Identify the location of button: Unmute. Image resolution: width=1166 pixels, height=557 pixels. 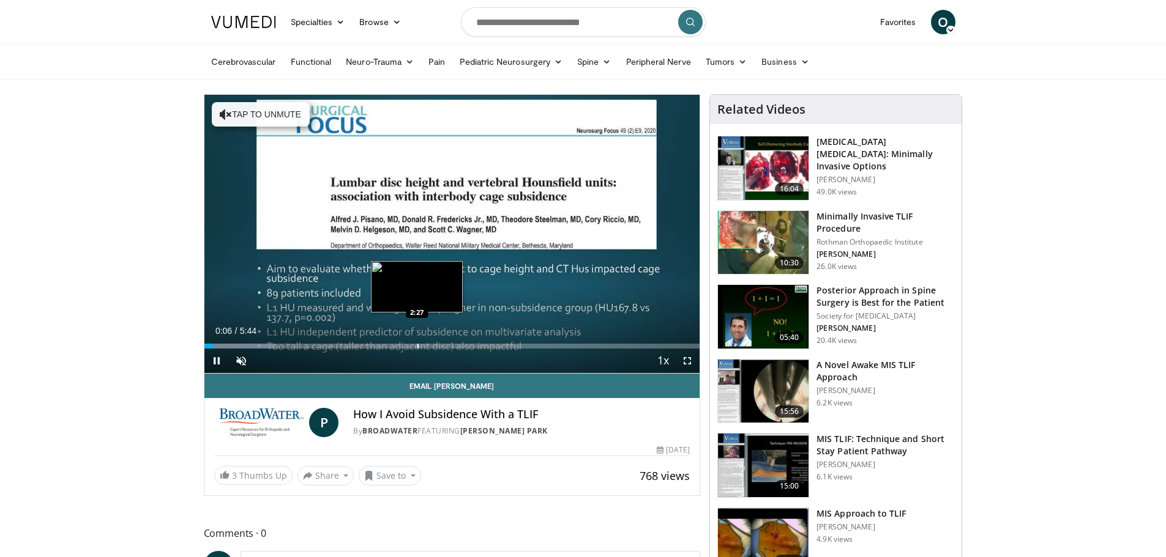
(241, 361).